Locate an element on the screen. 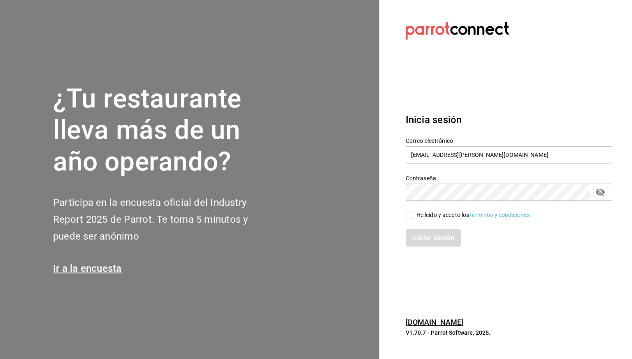  h3: Inicia sesión is located at coordinates (509, 120).